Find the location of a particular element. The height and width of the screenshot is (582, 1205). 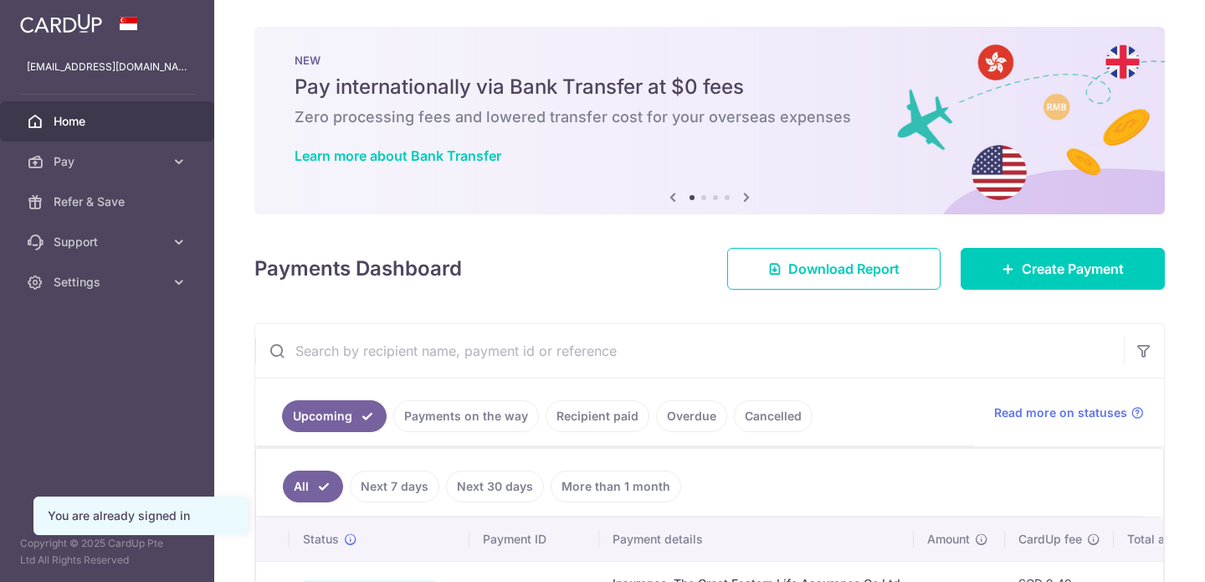

a: Payments on the way is located at coordinates (466, 416).